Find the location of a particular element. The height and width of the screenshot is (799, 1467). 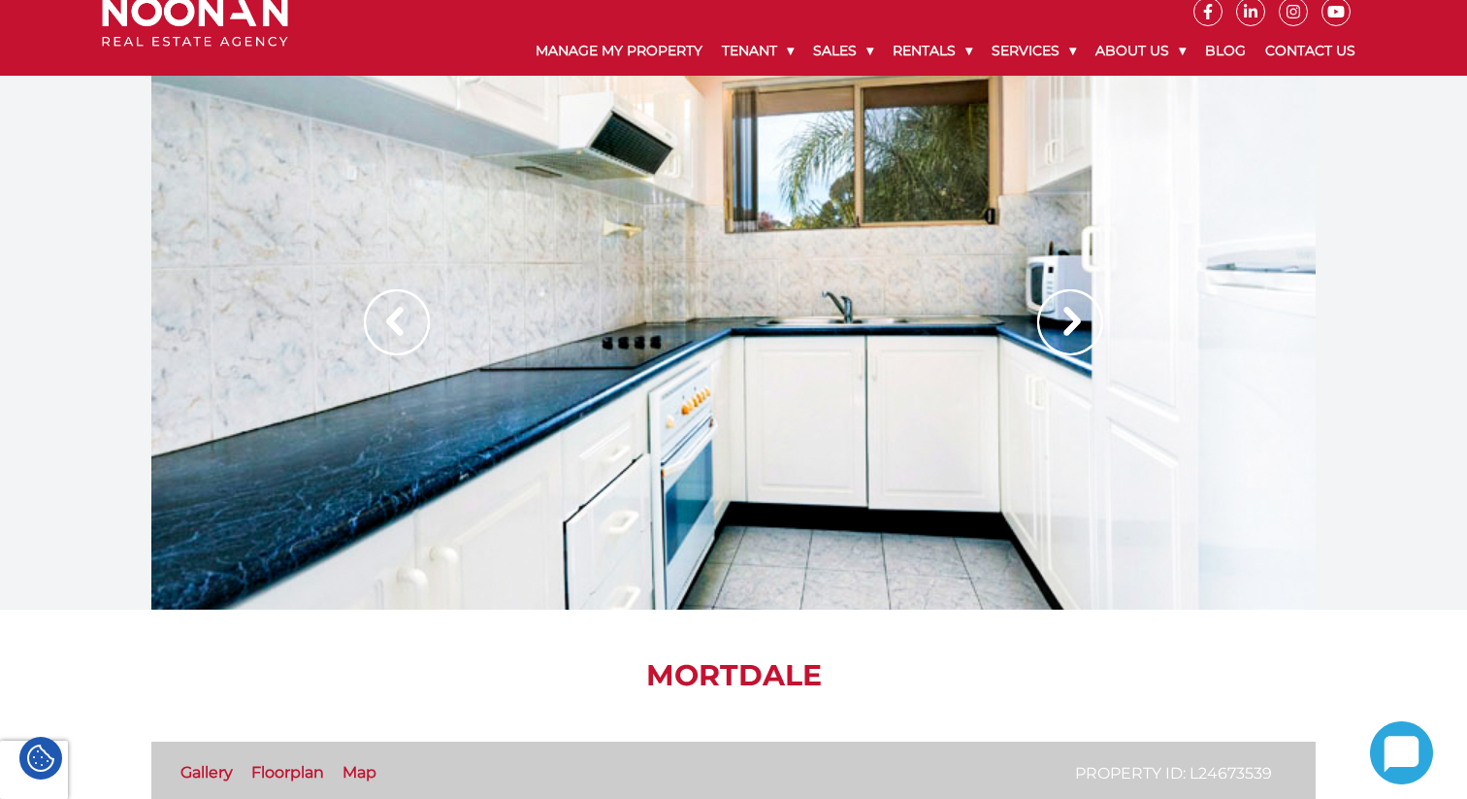

h1: MORTDALE is located at coordinates (734, 675).